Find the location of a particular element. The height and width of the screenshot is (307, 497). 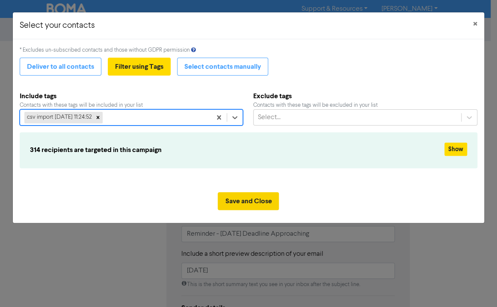

button: Select contacts manually is located at coordinates (222, 67).